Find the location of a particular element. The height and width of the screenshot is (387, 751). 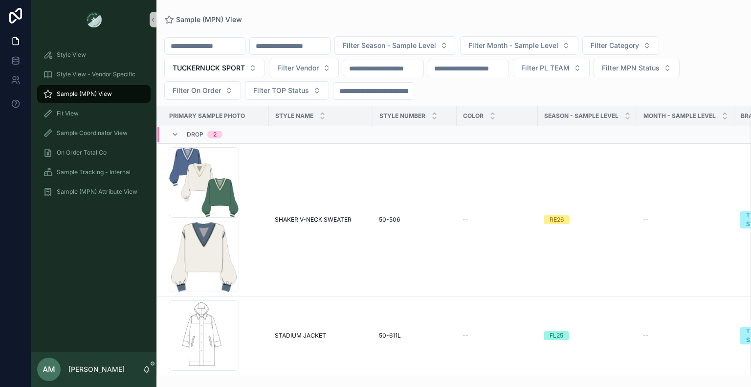

span: AM is located at coordinates (49, 369).